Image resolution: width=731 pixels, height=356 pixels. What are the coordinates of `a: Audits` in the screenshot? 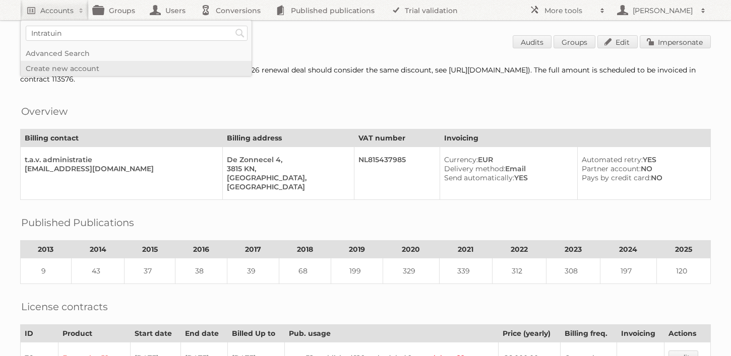 It's located at (532, 42).